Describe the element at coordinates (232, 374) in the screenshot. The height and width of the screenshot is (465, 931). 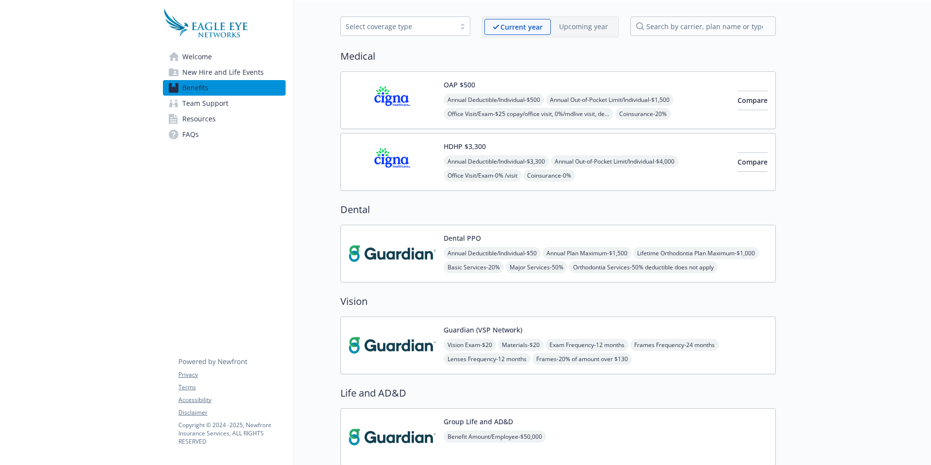
I see `a: Privacy` at that location.